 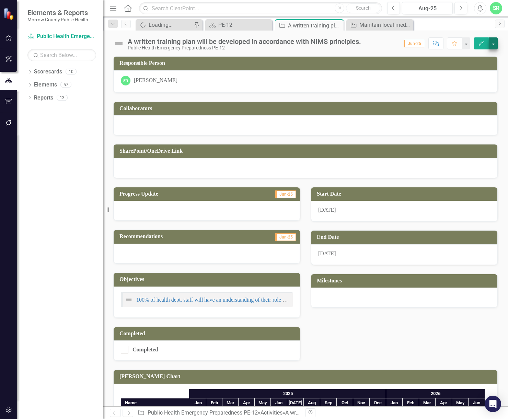 I want to click on div: Loading..., so click(x=170, y=25).